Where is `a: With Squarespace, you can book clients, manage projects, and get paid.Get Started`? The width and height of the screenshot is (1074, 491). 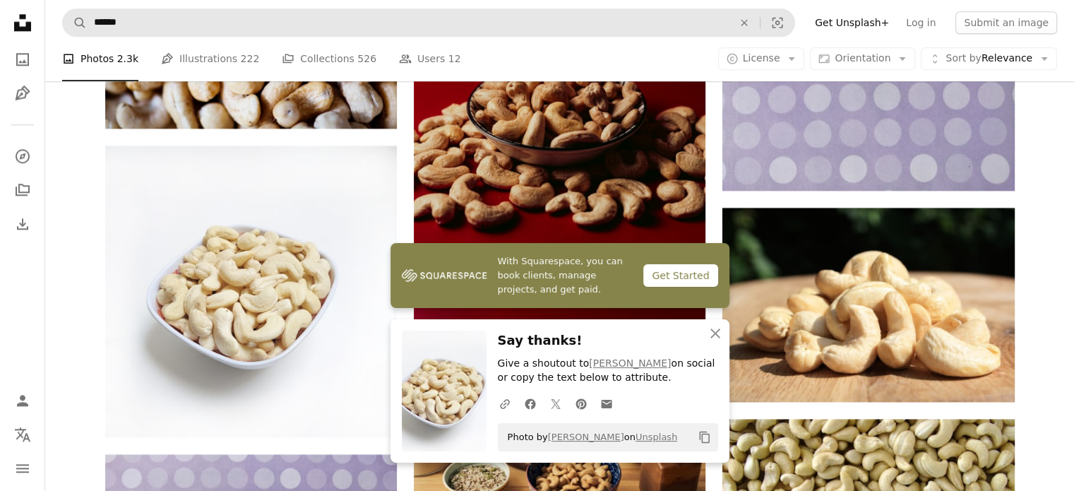
a: With Squarespace, you can book clients, manage projects, and get paid.Get Started is located at coordinates (560, 275).